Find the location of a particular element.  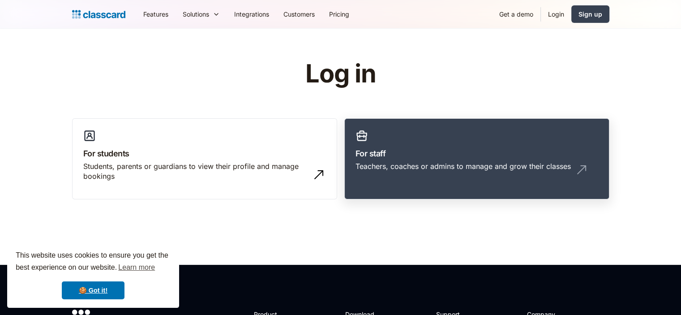

a: For staffTeachers, coaches or admins to manage and grow their classes is located at coordinates (476, 159).